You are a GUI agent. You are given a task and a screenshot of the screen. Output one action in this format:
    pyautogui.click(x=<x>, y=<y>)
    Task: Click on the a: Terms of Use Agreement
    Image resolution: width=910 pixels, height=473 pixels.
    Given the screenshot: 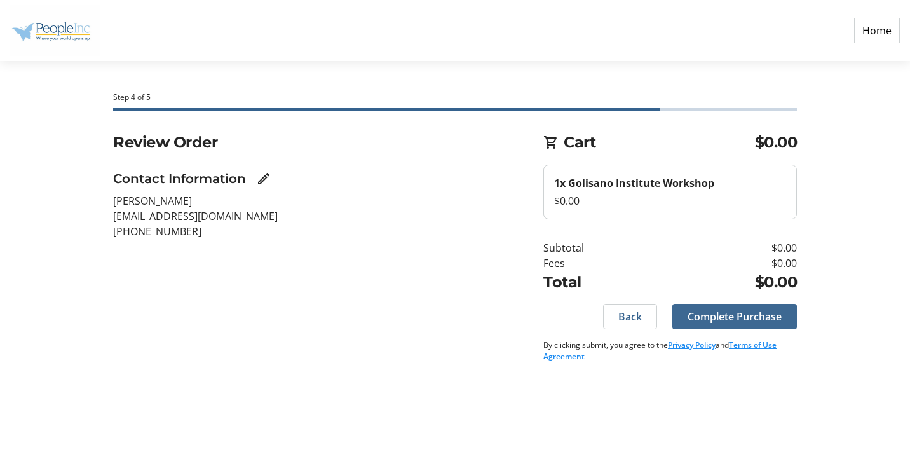 What is the action you would take?
    pyautogui.click(x=659, y=350)
    